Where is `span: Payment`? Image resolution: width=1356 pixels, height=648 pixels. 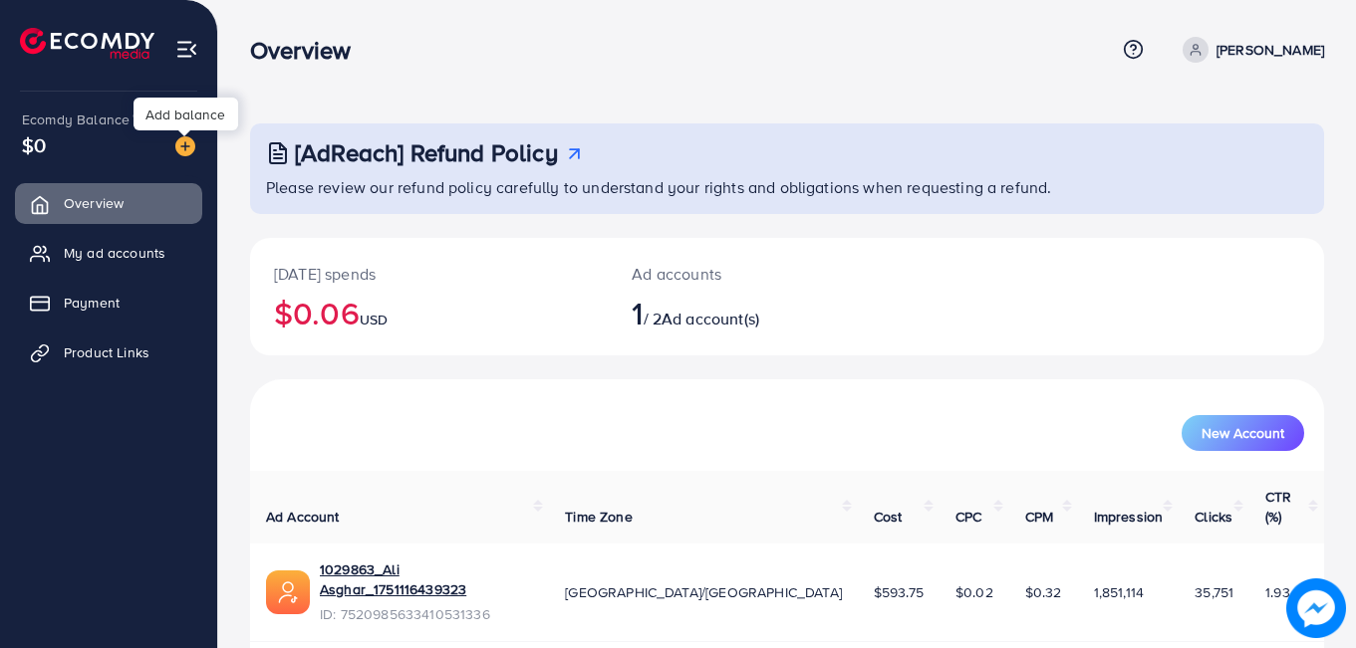
span: Payment is located at coordinates (92, 303).